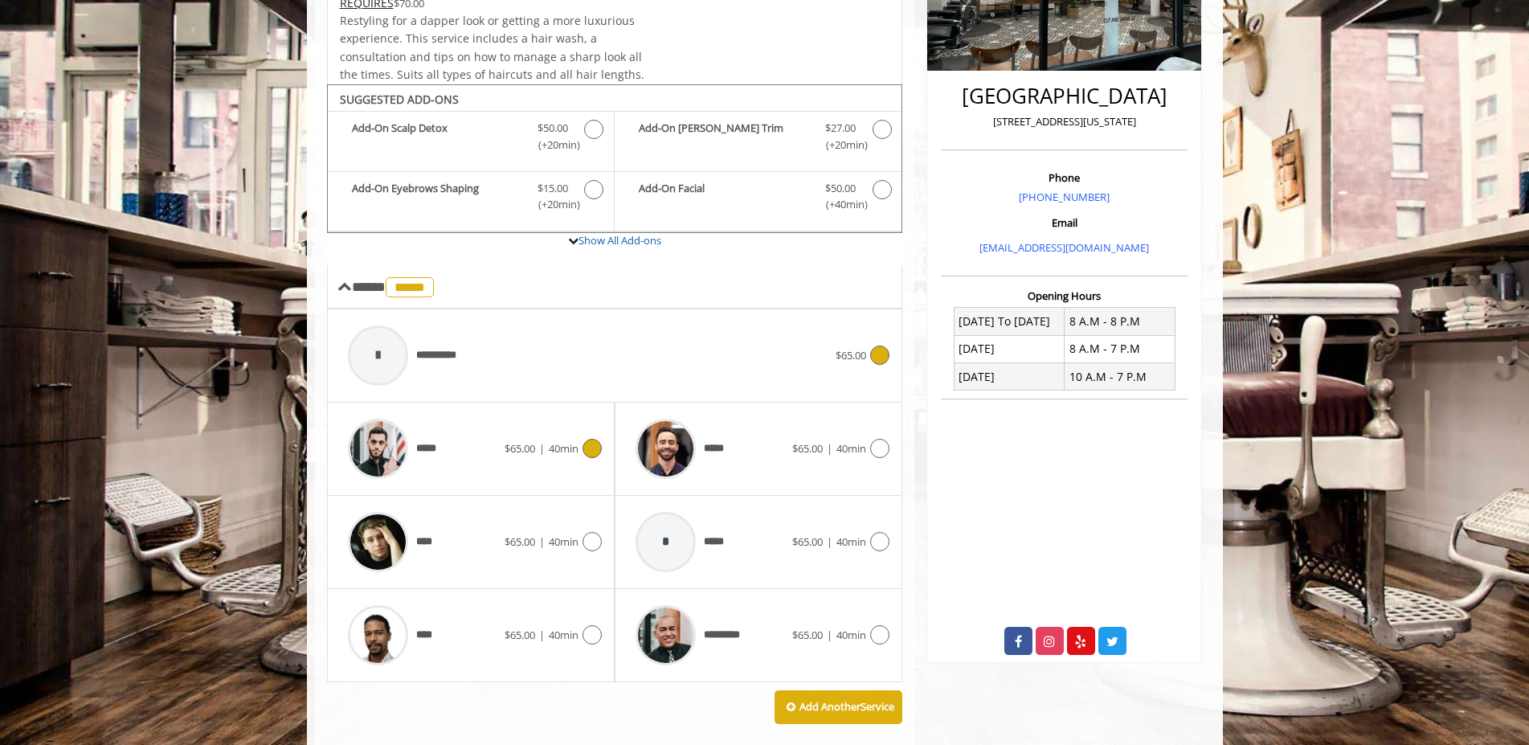  Describe the element at coordinates (1064, 296) in the screenshot. I see `h3: Opening Hours` at that location.